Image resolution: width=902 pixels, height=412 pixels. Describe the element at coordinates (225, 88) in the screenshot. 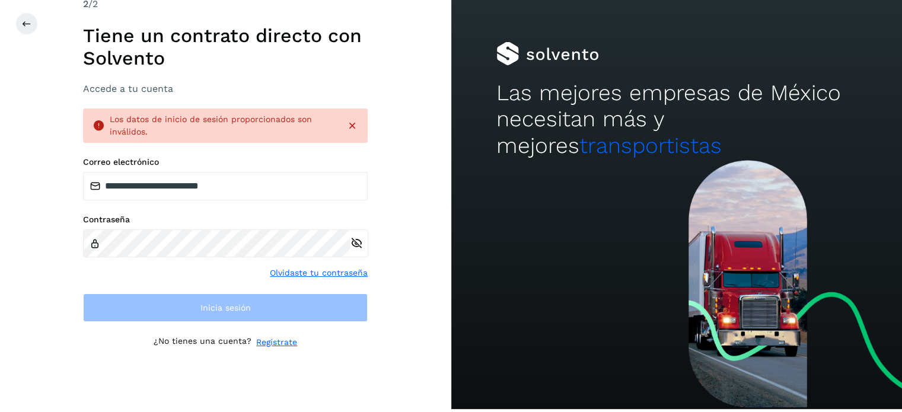

I see `h3: Accede a tu cuenta` at that location.